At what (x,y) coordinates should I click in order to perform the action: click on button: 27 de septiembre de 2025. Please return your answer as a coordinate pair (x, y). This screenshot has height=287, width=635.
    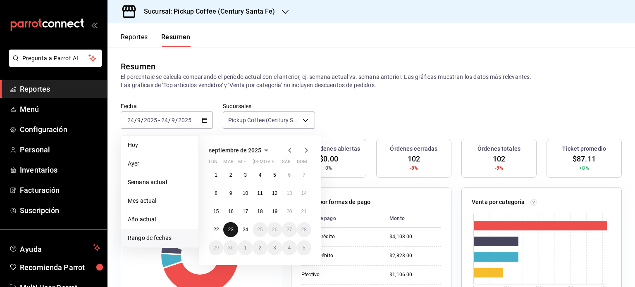
    Looking at the image, I should click on (289, 230).